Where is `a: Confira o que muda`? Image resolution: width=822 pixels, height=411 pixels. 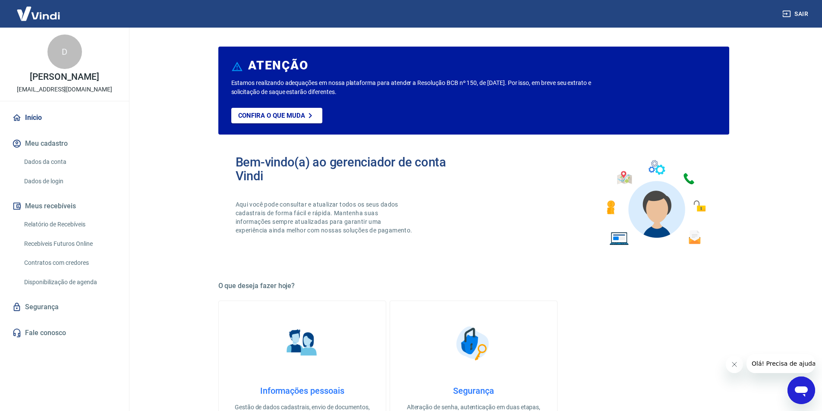 a: Confira o que muda is located at coordinates (277, 116).